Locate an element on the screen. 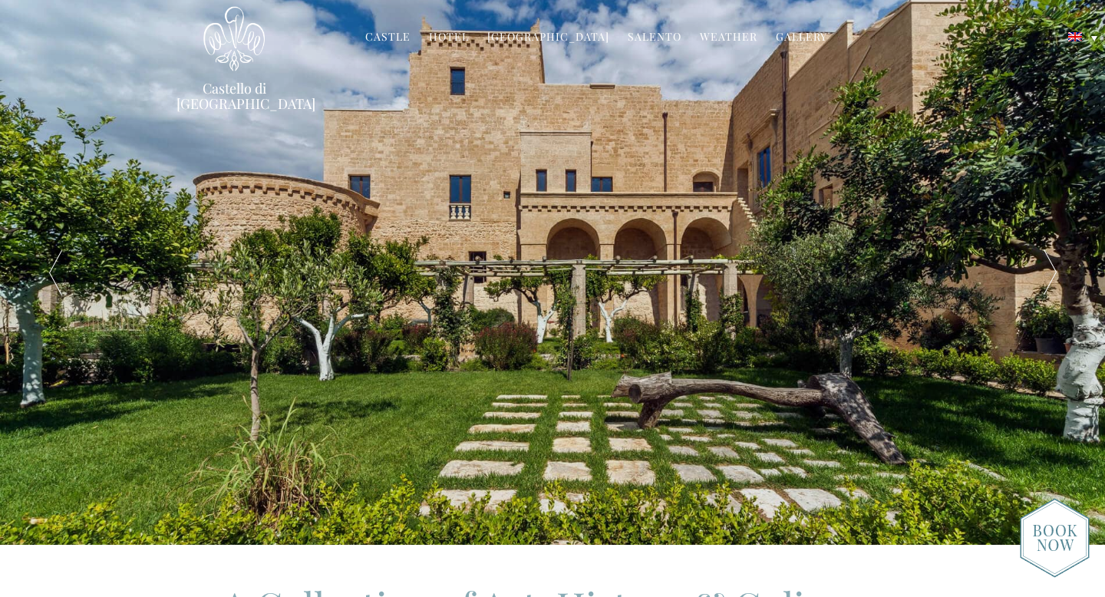 The image size is (1105, 597). a: Gallery is located at coordinates (801, 38).